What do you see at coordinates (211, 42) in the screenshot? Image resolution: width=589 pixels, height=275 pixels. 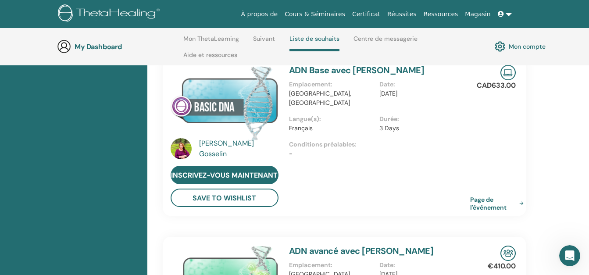 I see `a: Mon ThetaLearning` at bounding box center [211, 42].